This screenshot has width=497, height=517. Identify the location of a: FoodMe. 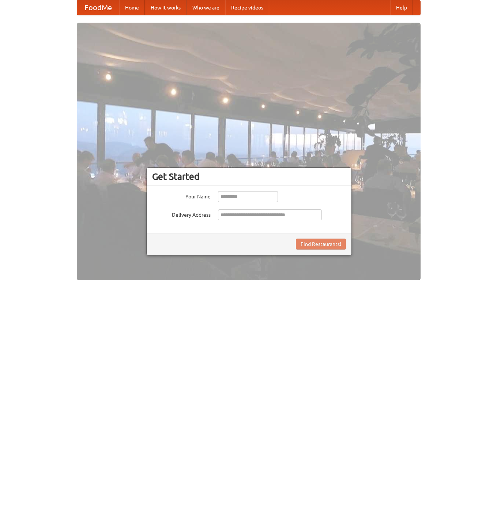
(98, 8).